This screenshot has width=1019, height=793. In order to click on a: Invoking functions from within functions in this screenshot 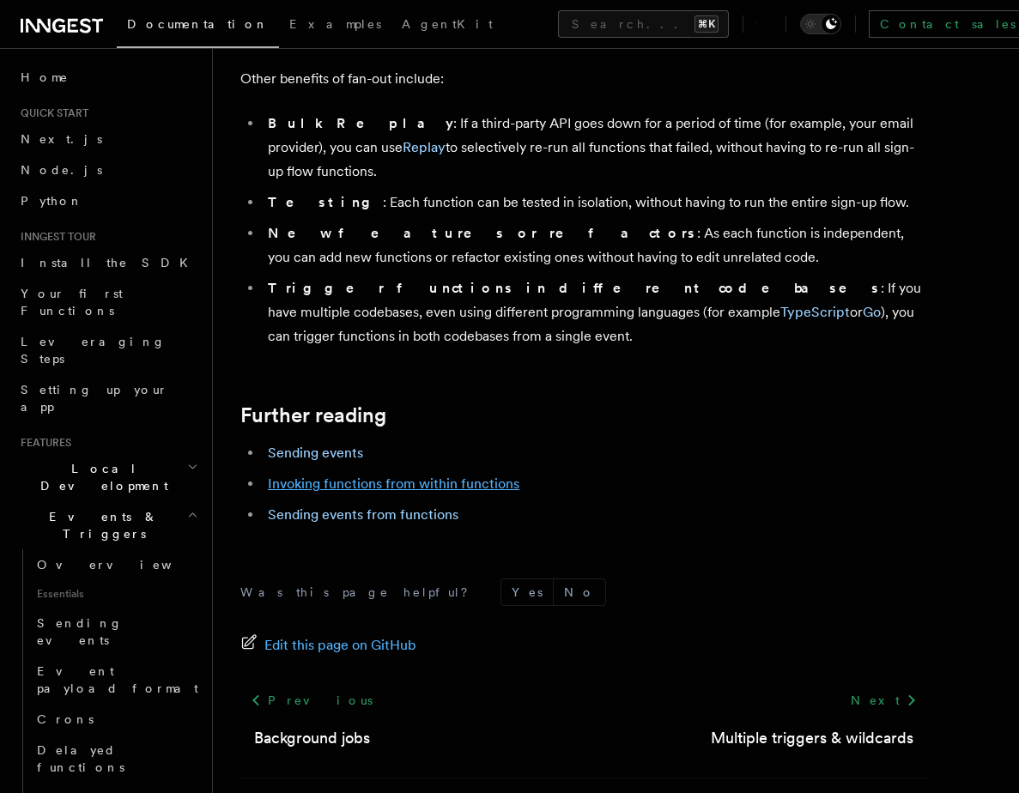, I will do `click(393, 483)`.